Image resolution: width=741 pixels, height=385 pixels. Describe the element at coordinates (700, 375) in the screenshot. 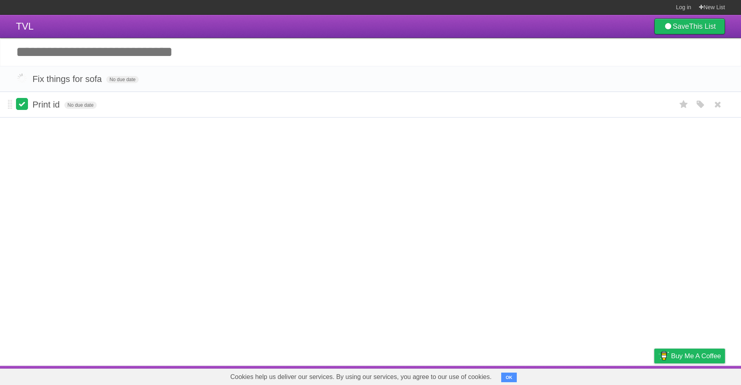

I see `a: Suggest a feature` at that location.